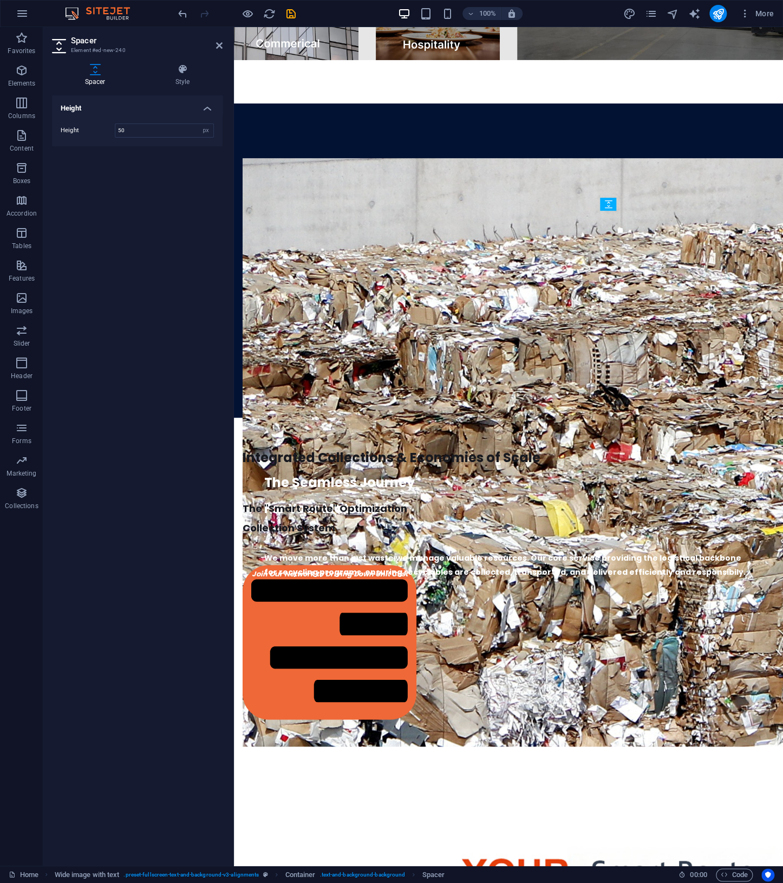 Image resolution: width=783 pixels, height=883 pixels. What do you see at coordinates (650, 14) in the screenshot?
I see `i: Pages (Ctrl+Alt+S)` at bounding box center [650, 14].